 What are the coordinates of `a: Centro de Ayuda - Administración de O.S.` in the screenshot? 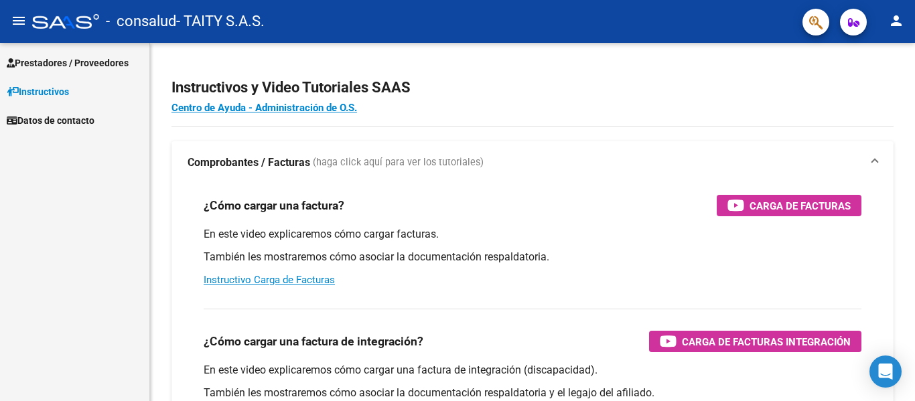 It's located at (264, 108).